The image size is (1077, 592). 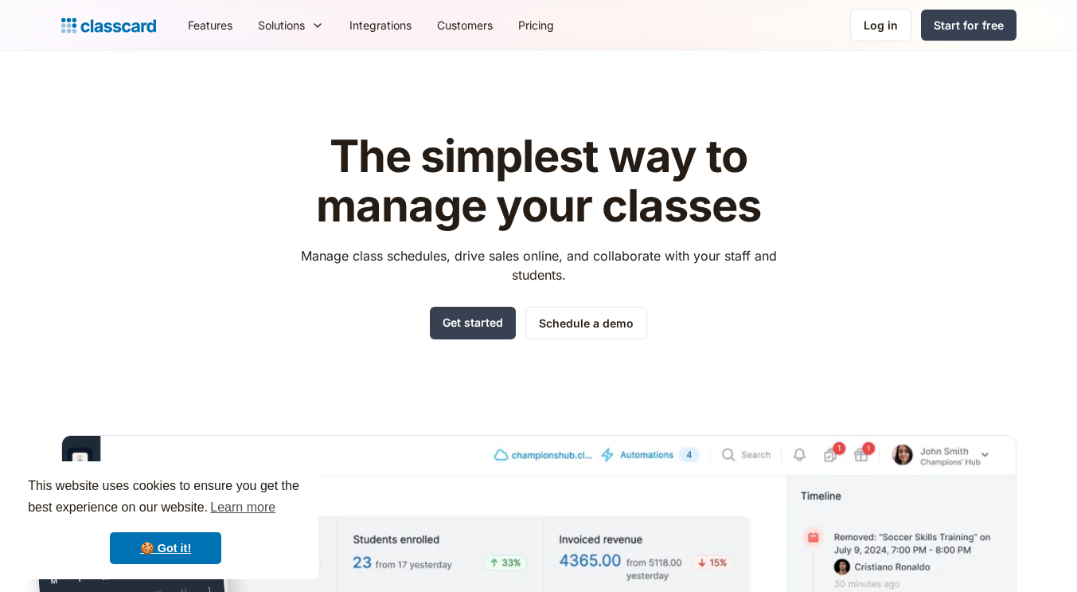 I want to click on div: Start for free, so click(x=969, y=25).